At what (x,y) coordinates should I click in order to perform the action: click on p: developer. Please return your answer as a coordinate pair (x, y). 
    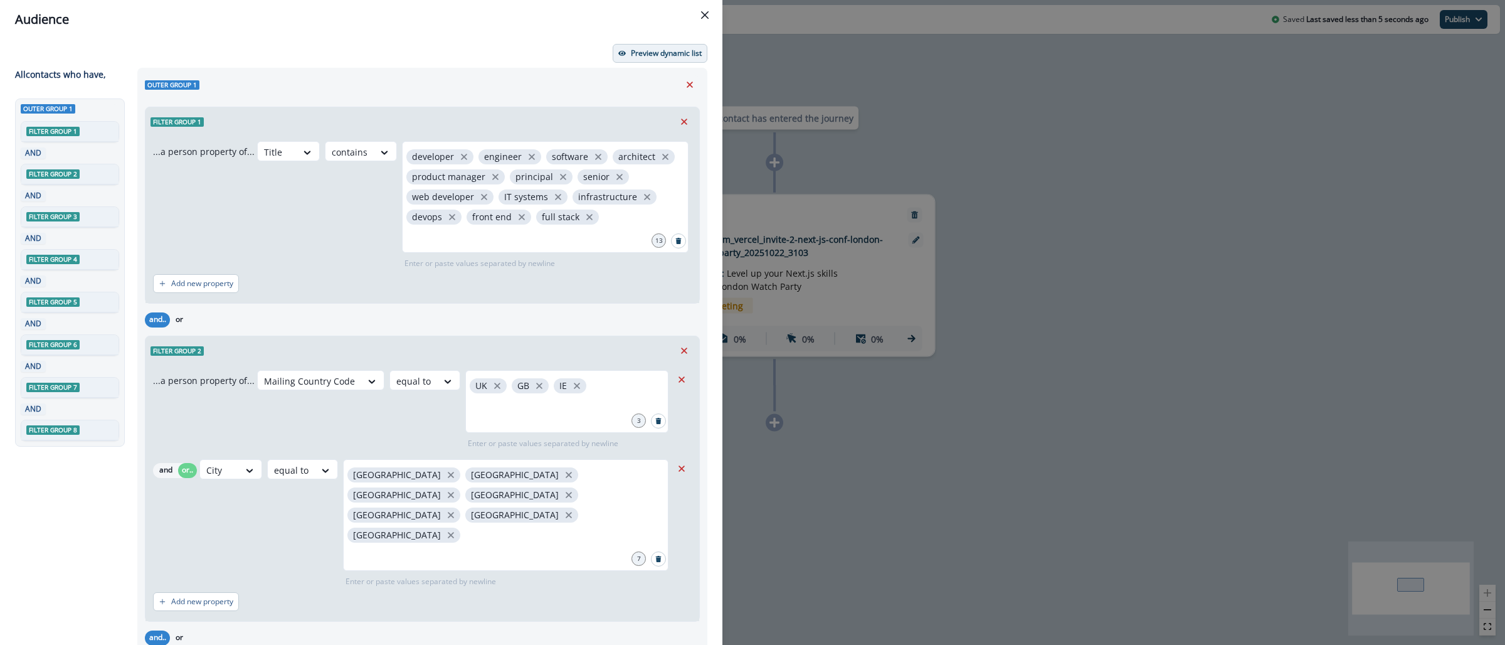
    Looking at the image, I should click on (433, 157).